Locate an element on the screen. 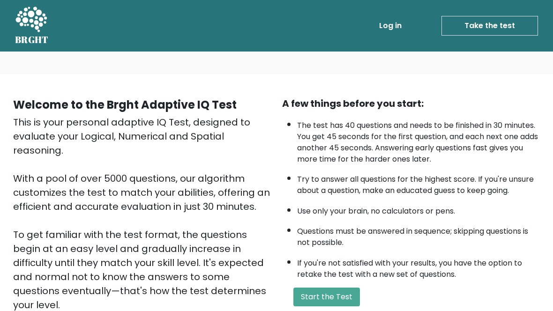 The height and width of the screenshot is (311, 553). a: BRGHT is located at coordinates (32, 26).